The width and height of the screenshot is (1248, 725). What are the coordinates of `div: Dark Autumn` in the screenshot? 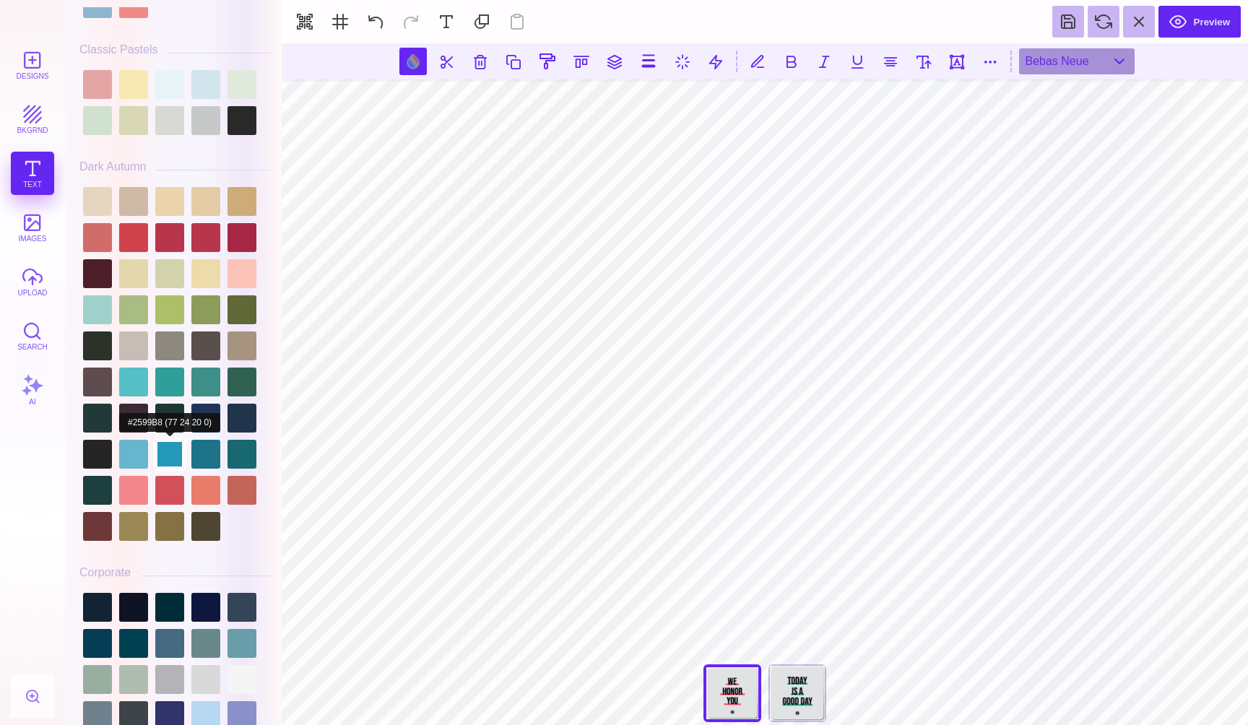 It's located at (113, 167).